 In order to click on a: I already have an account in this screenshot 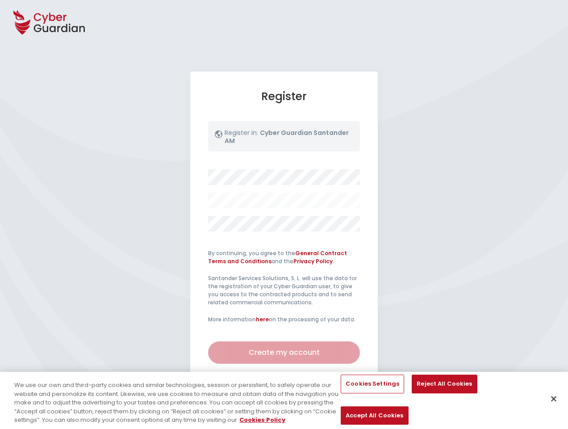, I will do `click(284, 376)`.